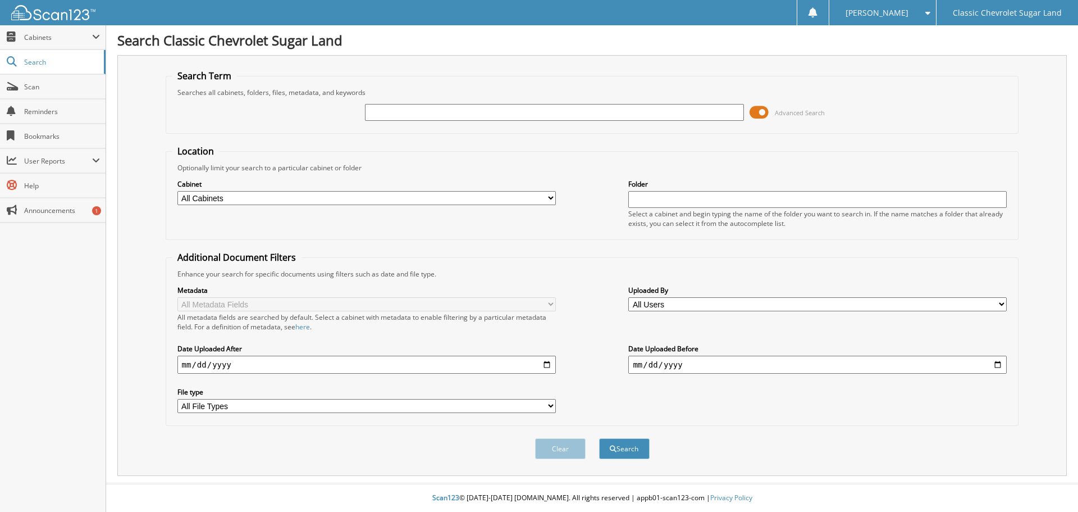 The height and width of the screenshot is (512, 1078). I want to click on button: Search, so click(624, 448).